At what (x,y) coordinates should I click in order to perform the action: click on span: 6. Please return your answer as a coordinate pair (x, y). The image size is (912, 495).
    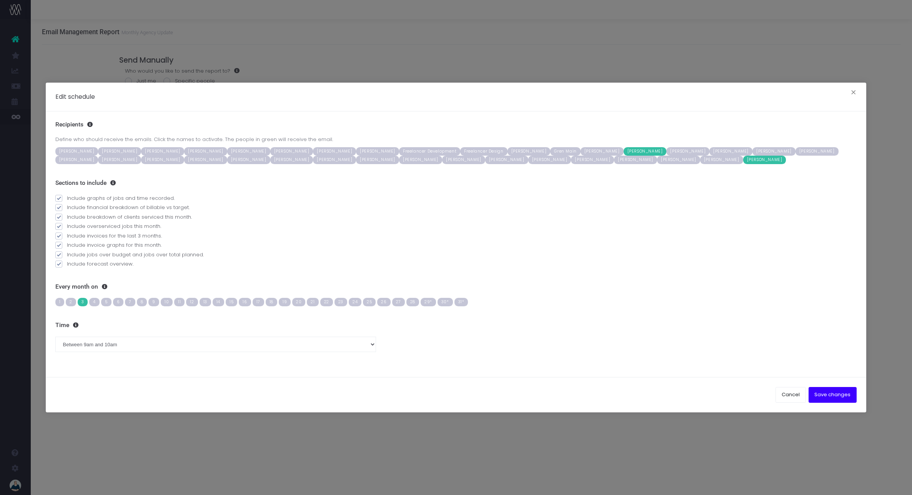
    Looking at the image, I should click on (118, 302).